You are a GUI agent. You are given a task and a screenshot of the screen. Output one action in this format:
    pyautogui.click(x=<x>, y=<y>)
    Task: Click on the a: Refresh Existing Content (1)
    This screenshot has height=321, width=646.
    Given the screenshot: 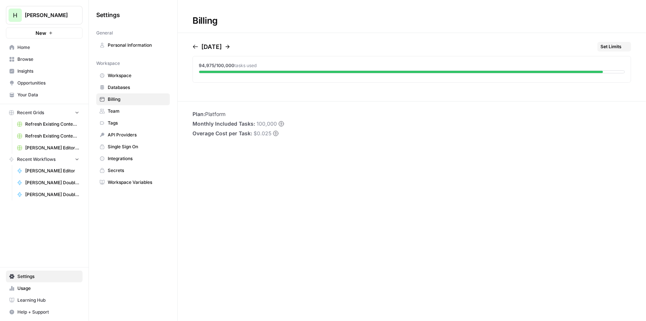 What is the action you would take?
    pyautogui.click(x=48, y=136)
    